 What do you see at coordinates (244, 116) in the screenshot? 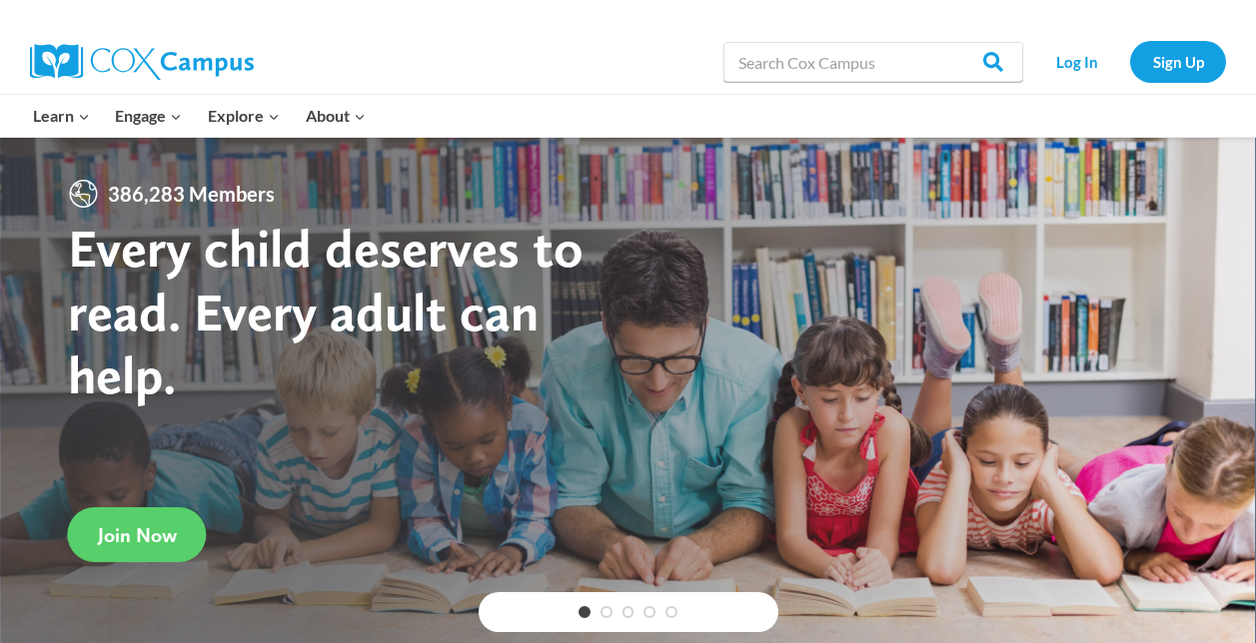
I see `span: Explore` at bounding box center [244, 116].